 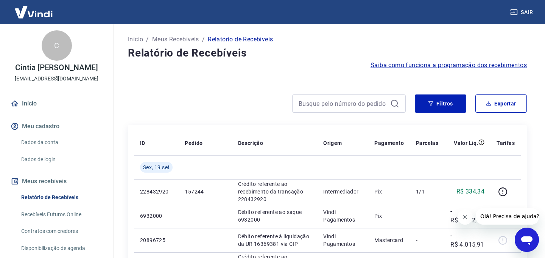 What do you see at coordinates (328, 53) in the screenshot?
I see `h4: Relatório de Recebíveis` at bounding box center [328, 53].